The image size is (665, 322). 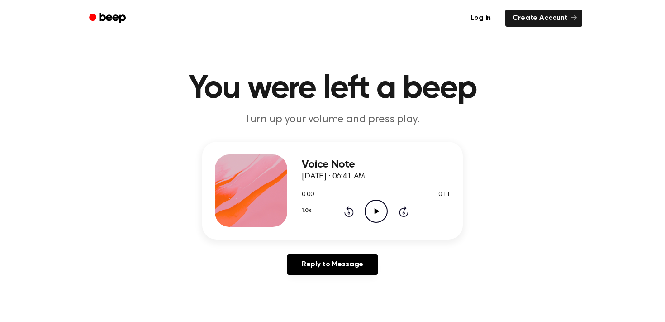 I want to click on h3: Voice Note, so click(x=376, y=164).